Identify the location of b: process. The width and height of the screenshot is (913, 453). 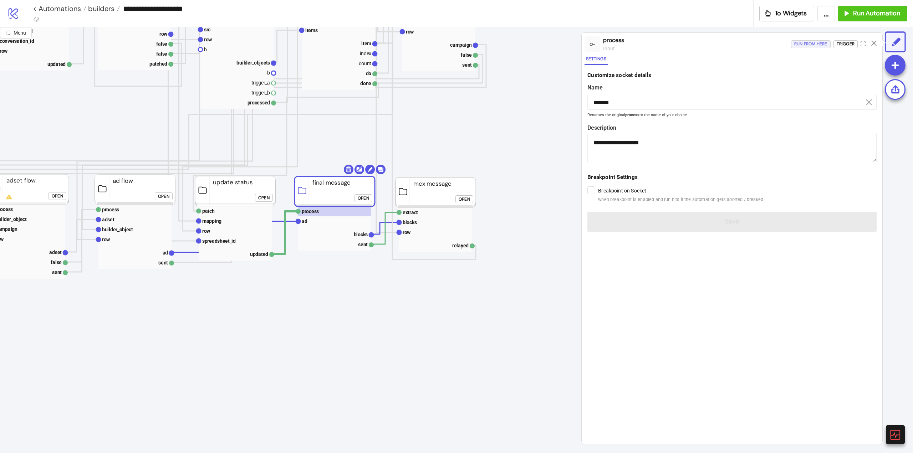
(633, 115).